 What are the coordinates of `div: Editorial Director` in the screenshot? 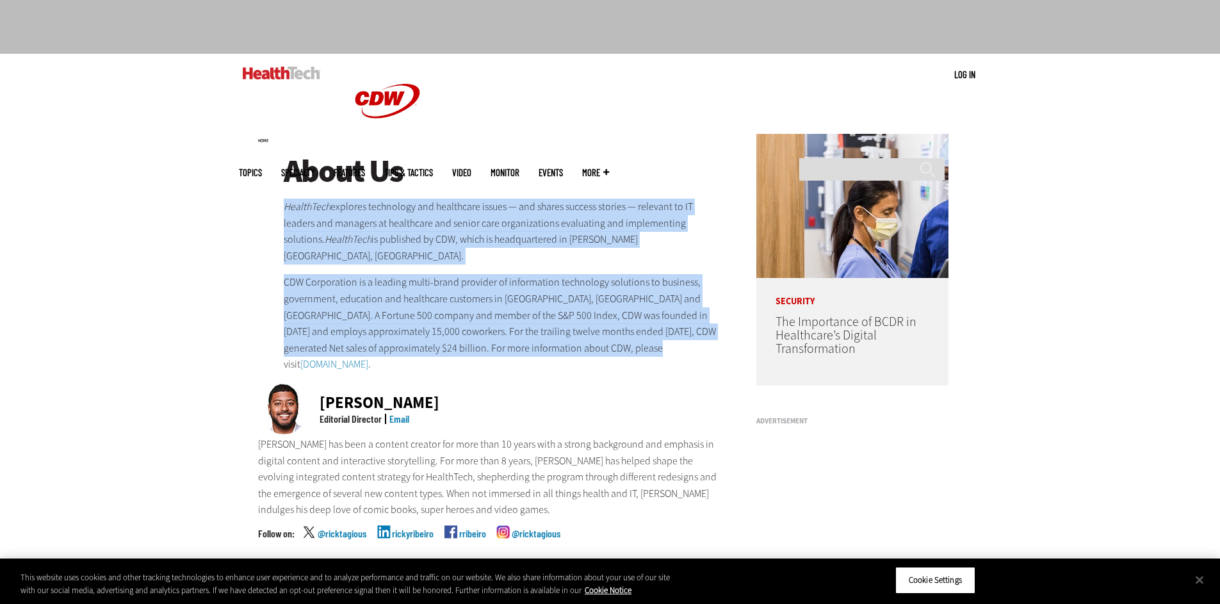 It's located at (350, 419).